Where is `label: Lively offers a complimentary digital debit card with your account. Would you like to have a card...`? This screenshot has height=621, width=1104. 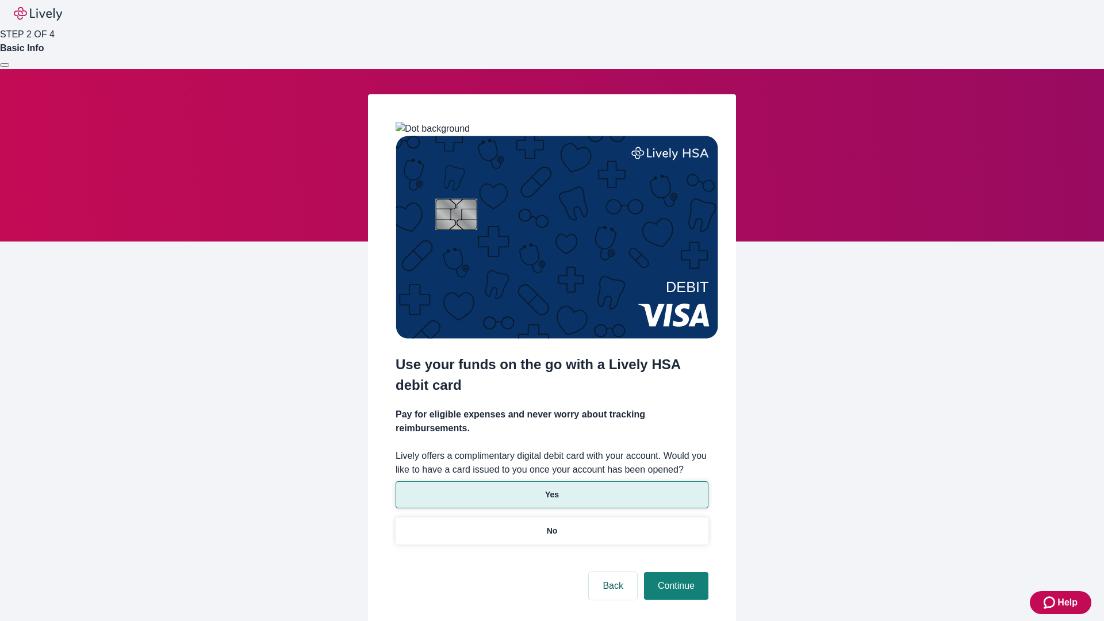
label: Lively offers a complimentary digital debit card with your account. Would you like to have a card... is located at coordinates (552, 463).